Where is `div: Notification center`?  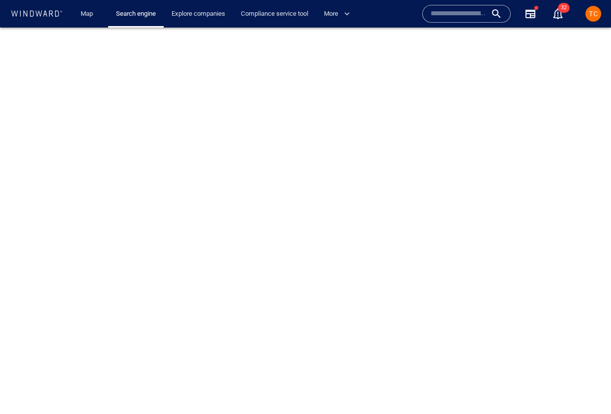 div: Notification center is located at coordinates (558, 14).